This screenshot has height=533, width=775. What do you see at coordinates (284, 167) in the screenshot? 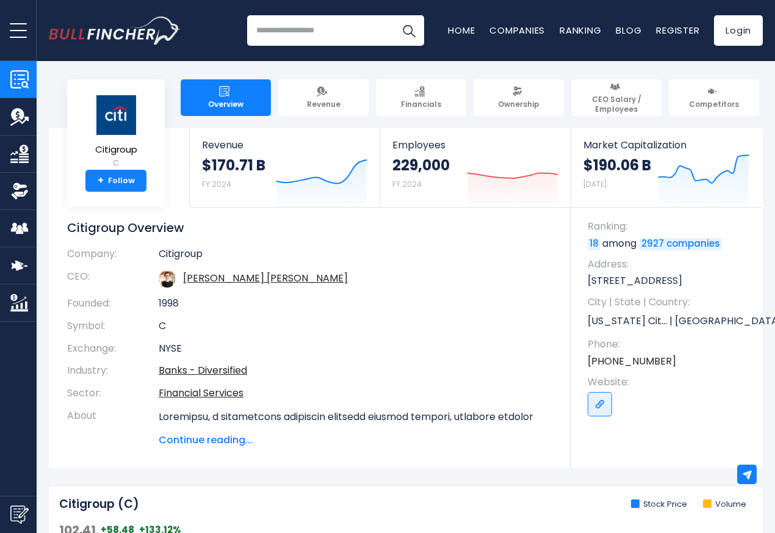
I see `a: Revenue $170.71 B FY 2024` at bounding box center [284, 167].